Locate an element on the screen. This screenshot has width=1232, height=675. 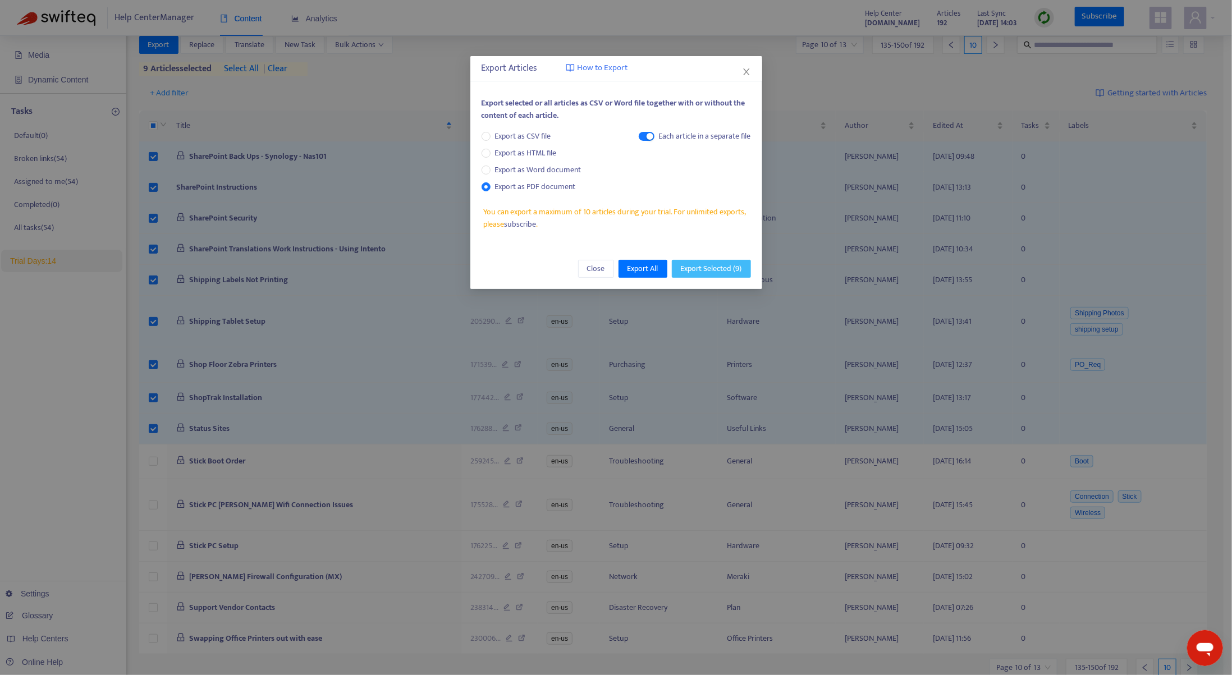
span: Export Selected ( 9 ) is located at coordinates (711, 269).